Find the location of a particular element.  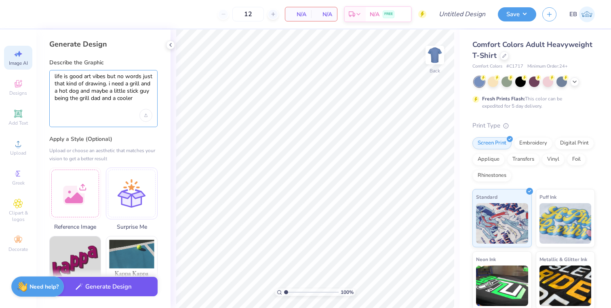

div: Print Type is located at coordinates (534, 125).